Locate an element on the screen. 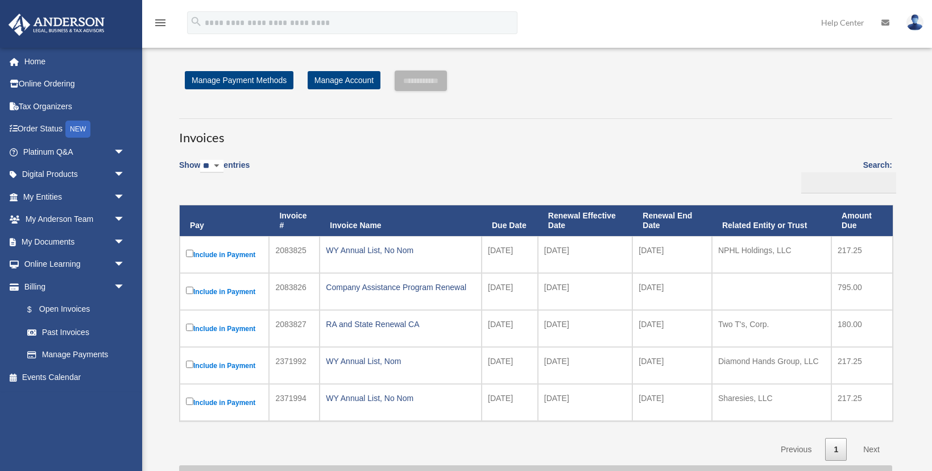 Image resolution: width=932 pixels, height=471 pixels. td: 180.00 is located at coordinates (862, 328).